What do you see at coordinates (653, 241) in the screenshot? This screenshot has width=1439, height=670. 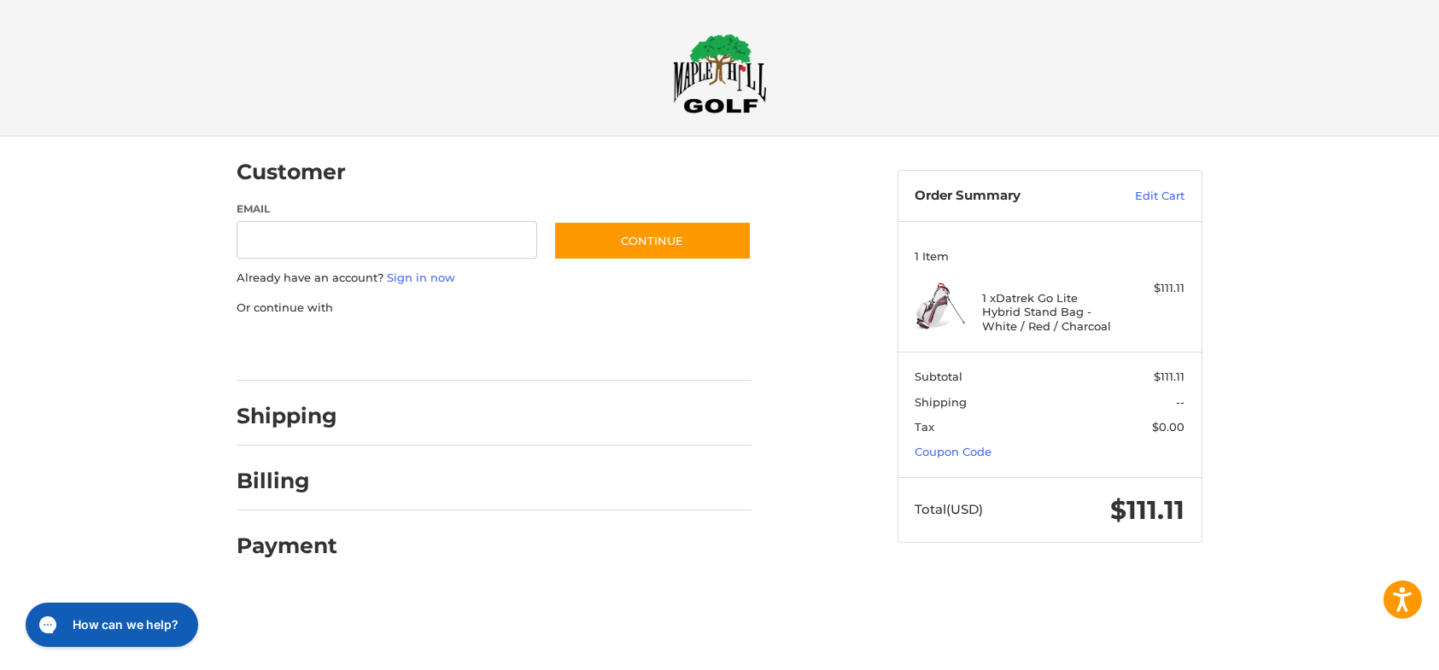 I see `button: Continue` at bounding box center [653, 241].